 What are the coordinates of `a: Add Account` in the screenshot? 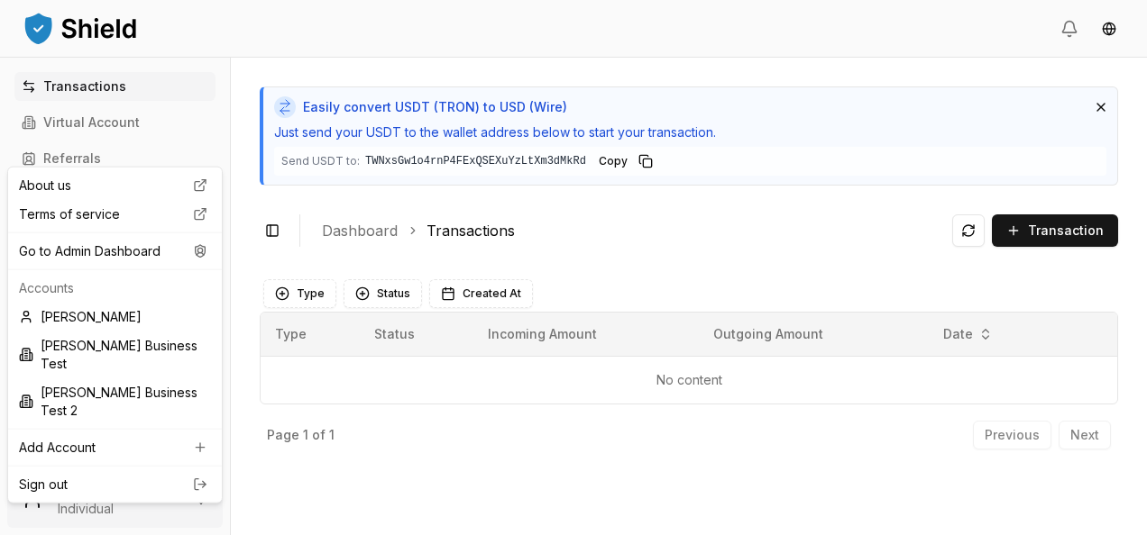 It's located at (114, 448).